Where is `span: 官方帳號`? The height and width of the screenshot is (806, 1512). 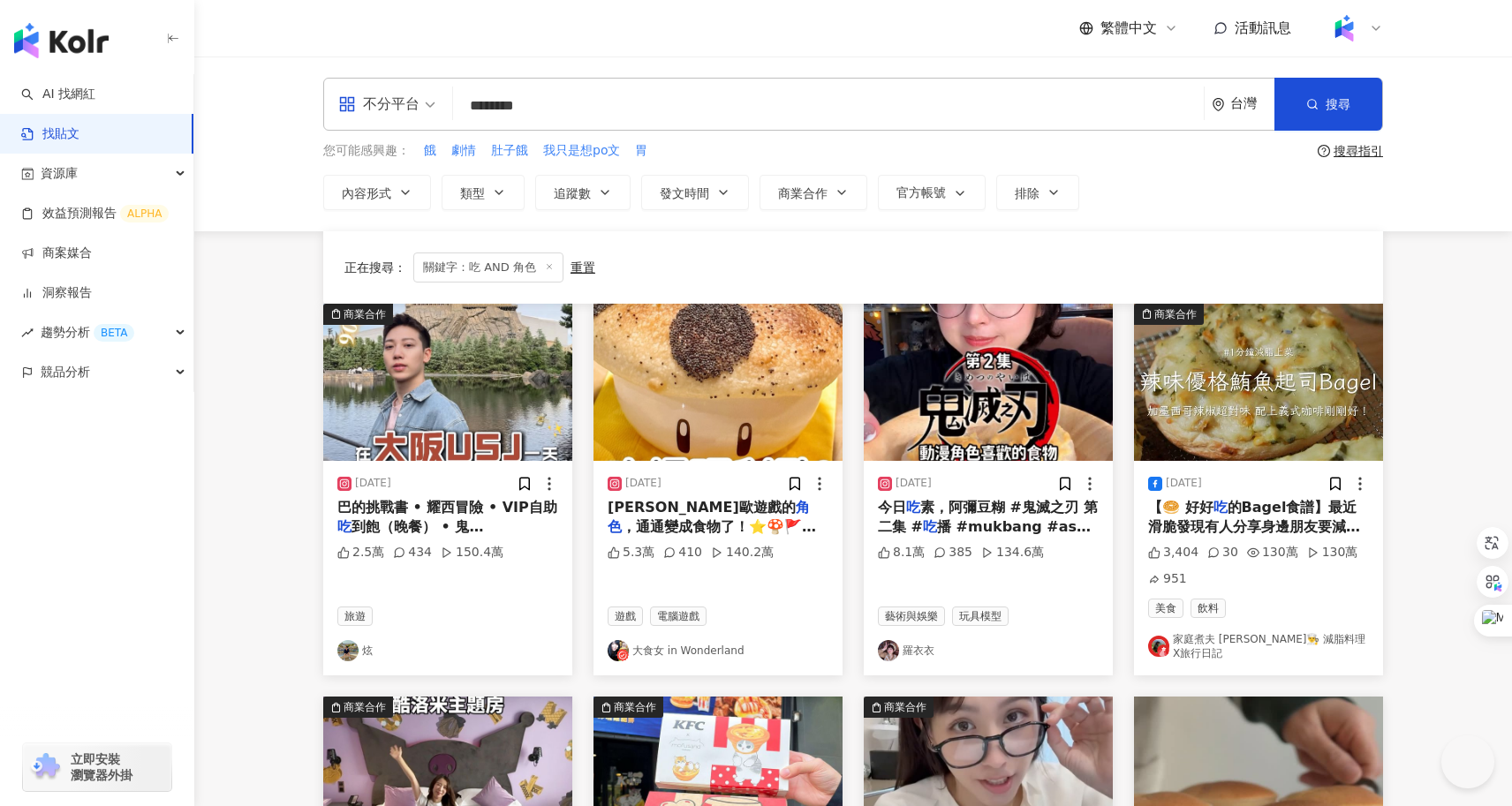
span: 官方帳號 is located at coordinates (921, 192).